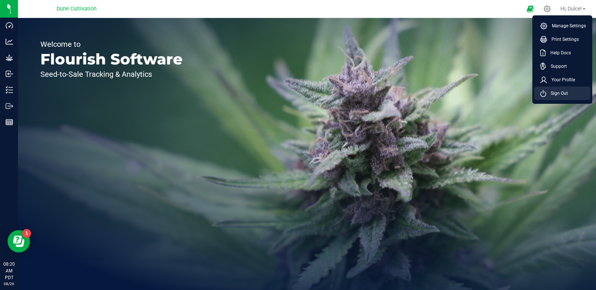 This screenshot has height=290, width=596. Describe the element at coordinates (564, 53) in the screenshot. I see `a: Help Docs` at that location.